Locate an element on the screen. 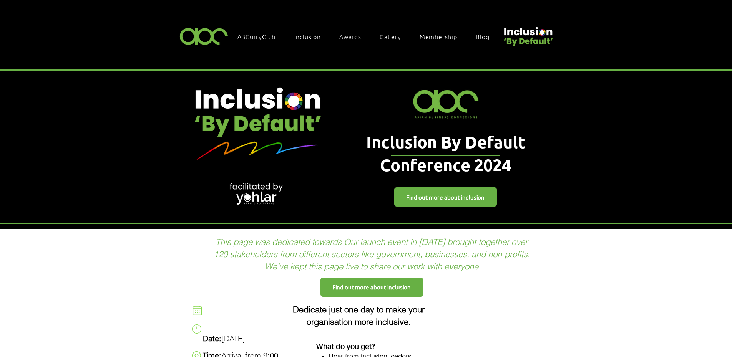 The height and width of the screenshot is (357, 732). span: Membership is located at coordinates (438, 37).